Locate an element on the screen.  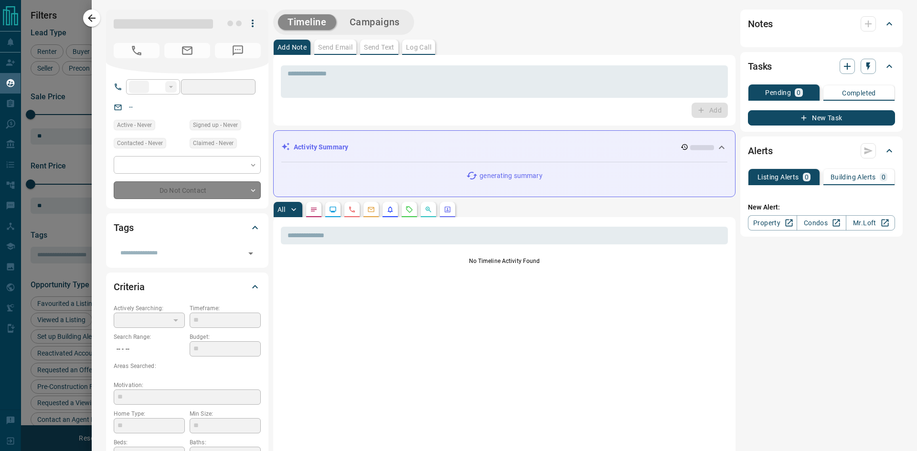
h2: Notes is located at coordinates (760, 24).